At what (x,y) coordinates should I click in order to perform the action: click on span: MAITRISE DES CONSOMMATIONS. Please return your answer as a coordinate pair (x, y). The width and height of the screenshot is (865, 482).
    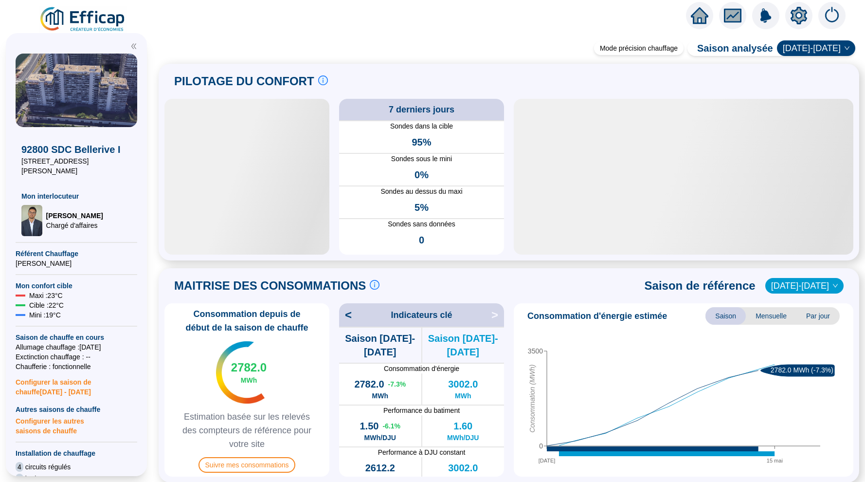
    Looking at the image, I should click on (270, 286).